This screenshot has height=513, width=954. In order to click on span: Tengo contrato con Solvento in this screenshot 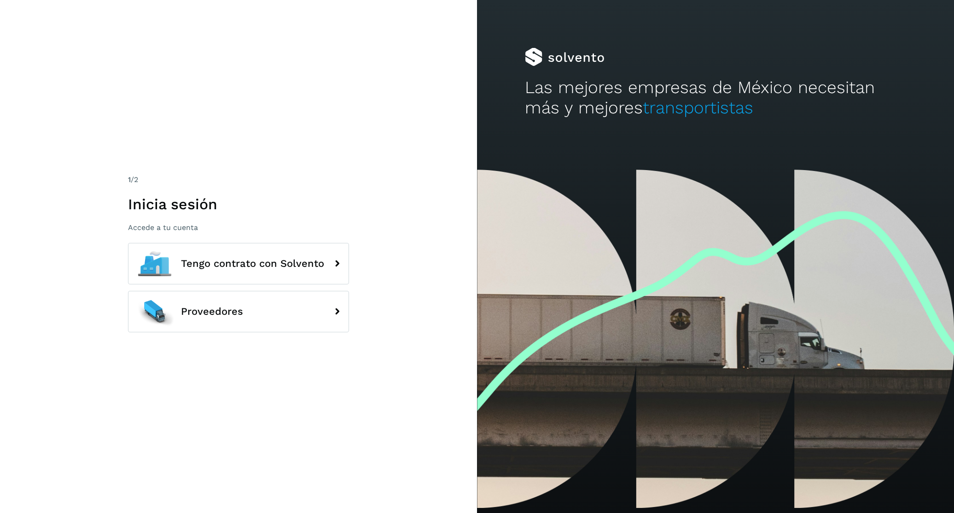, I will do `click(252, 263)`.